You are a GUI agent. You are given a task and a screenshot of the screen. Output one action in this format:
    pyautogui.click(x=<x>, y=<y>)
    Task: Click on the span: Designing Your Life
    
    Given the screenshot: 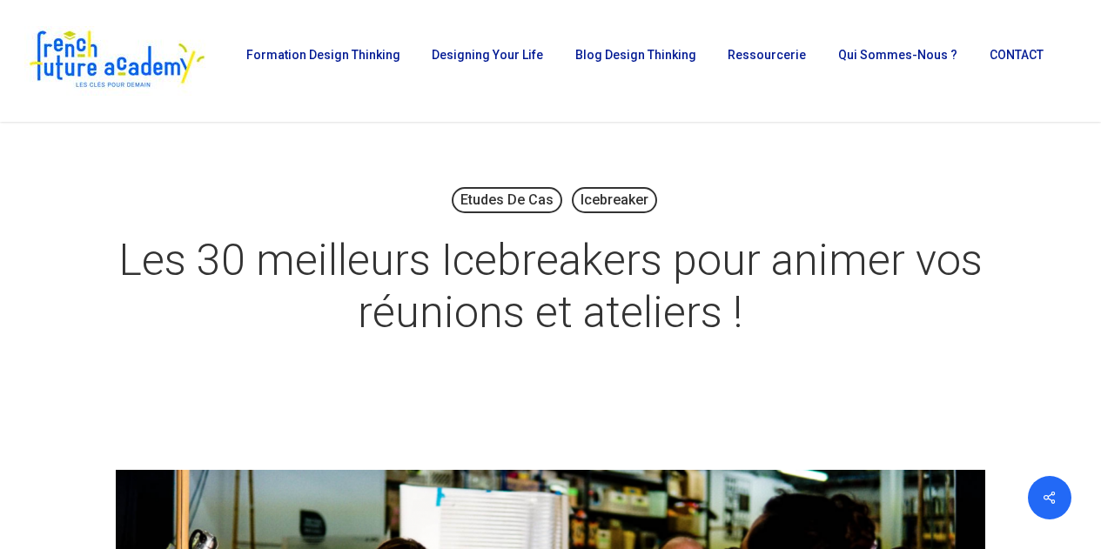 What is the action you would take?
    pyautogui.click(x=487, y=55)
    